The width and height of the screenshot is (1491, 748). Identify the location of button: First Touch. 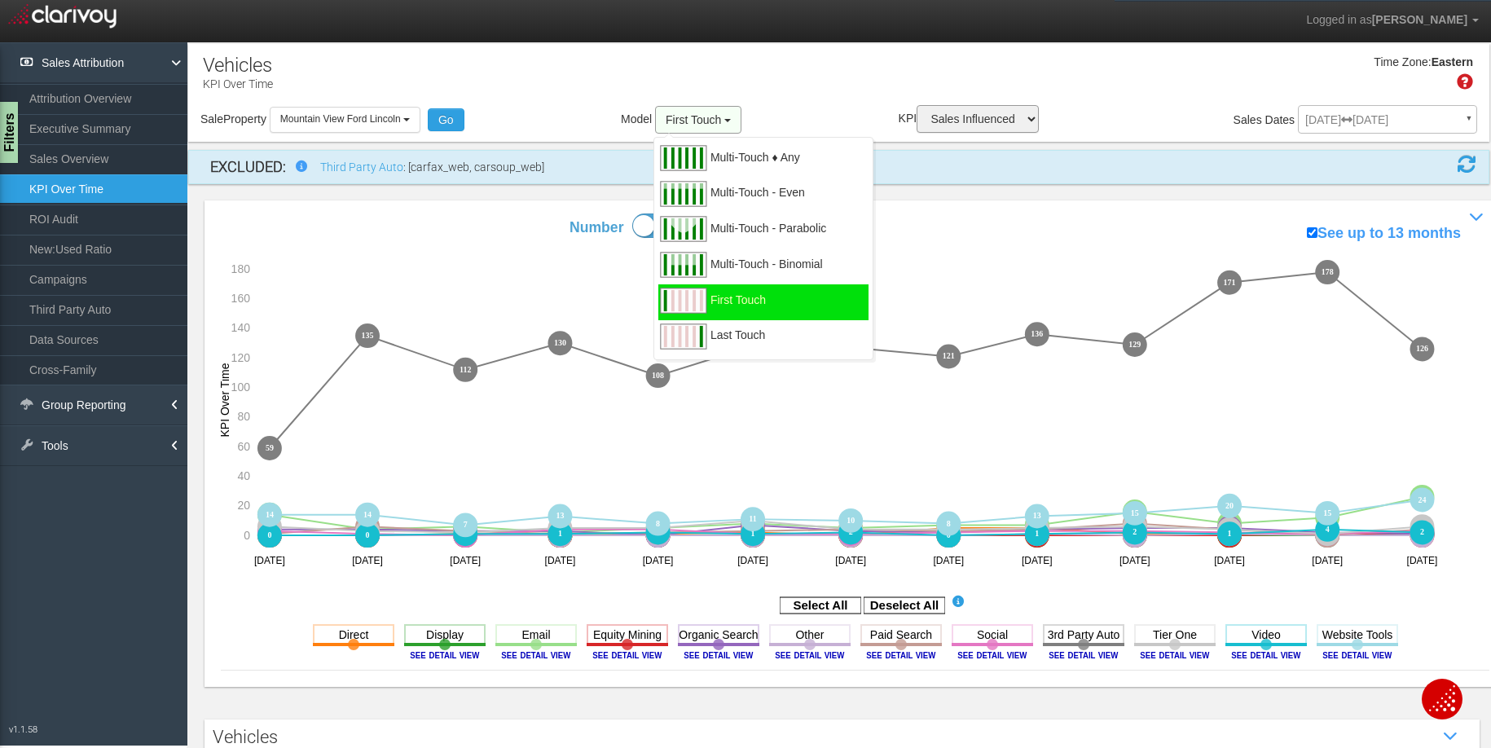
(698, 120).